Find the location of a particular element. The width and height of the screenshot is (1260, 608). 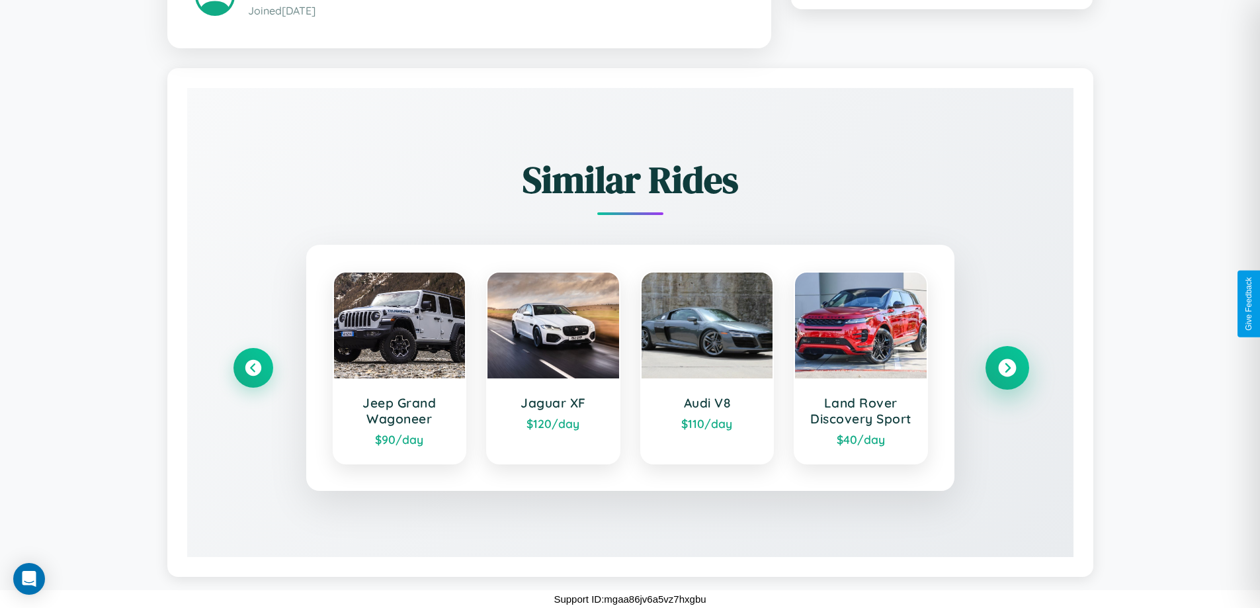

div: Open Intercom Messenger is located at coordinates (29, 579).